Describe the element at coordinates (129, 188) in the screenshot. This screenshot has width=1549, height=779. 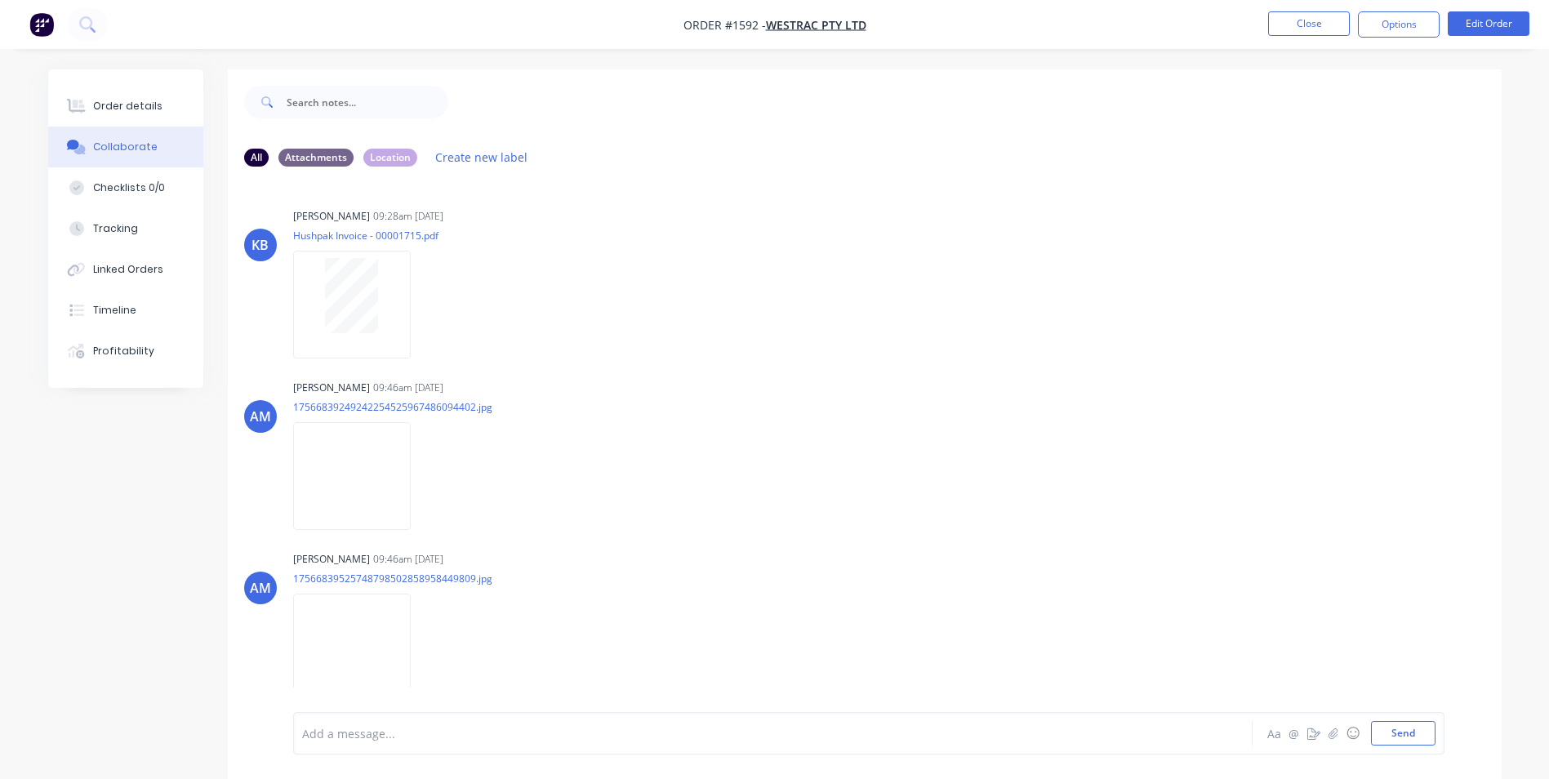
I see `div: Checklists 0/0` at that location.